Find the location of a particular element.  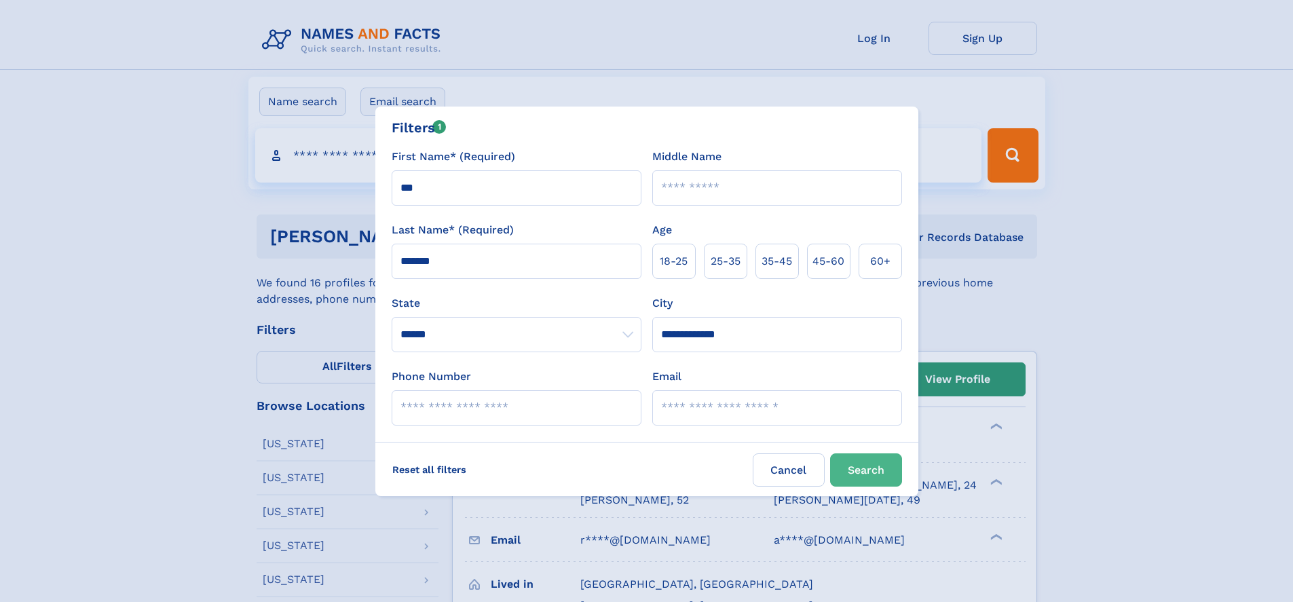

label: Middle Name is located at coordinates (687, 157).